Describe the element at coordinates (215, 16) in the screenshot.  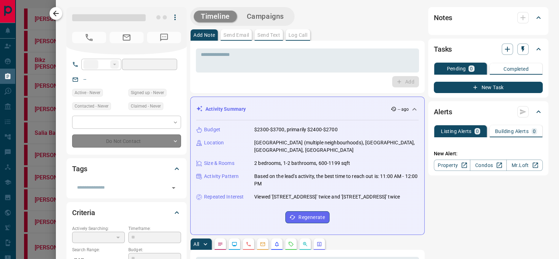
I see `button: Timeline` at that location.